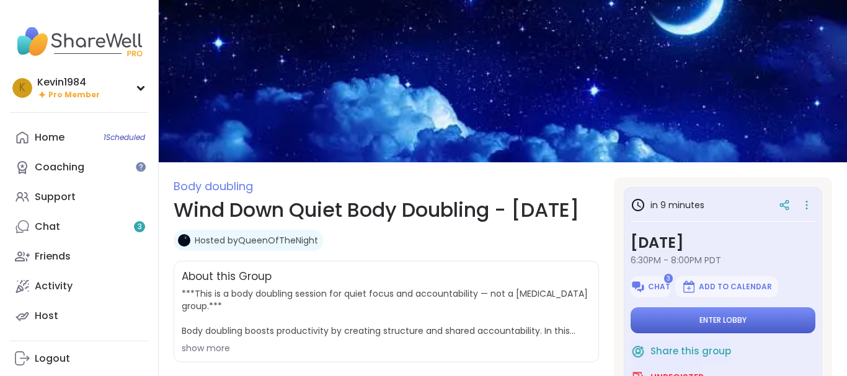 This screenshot has height=376, width=847. Describe the element at coordinates (213, 186) in the screenshot. I see `span: Body doubling` at that location.